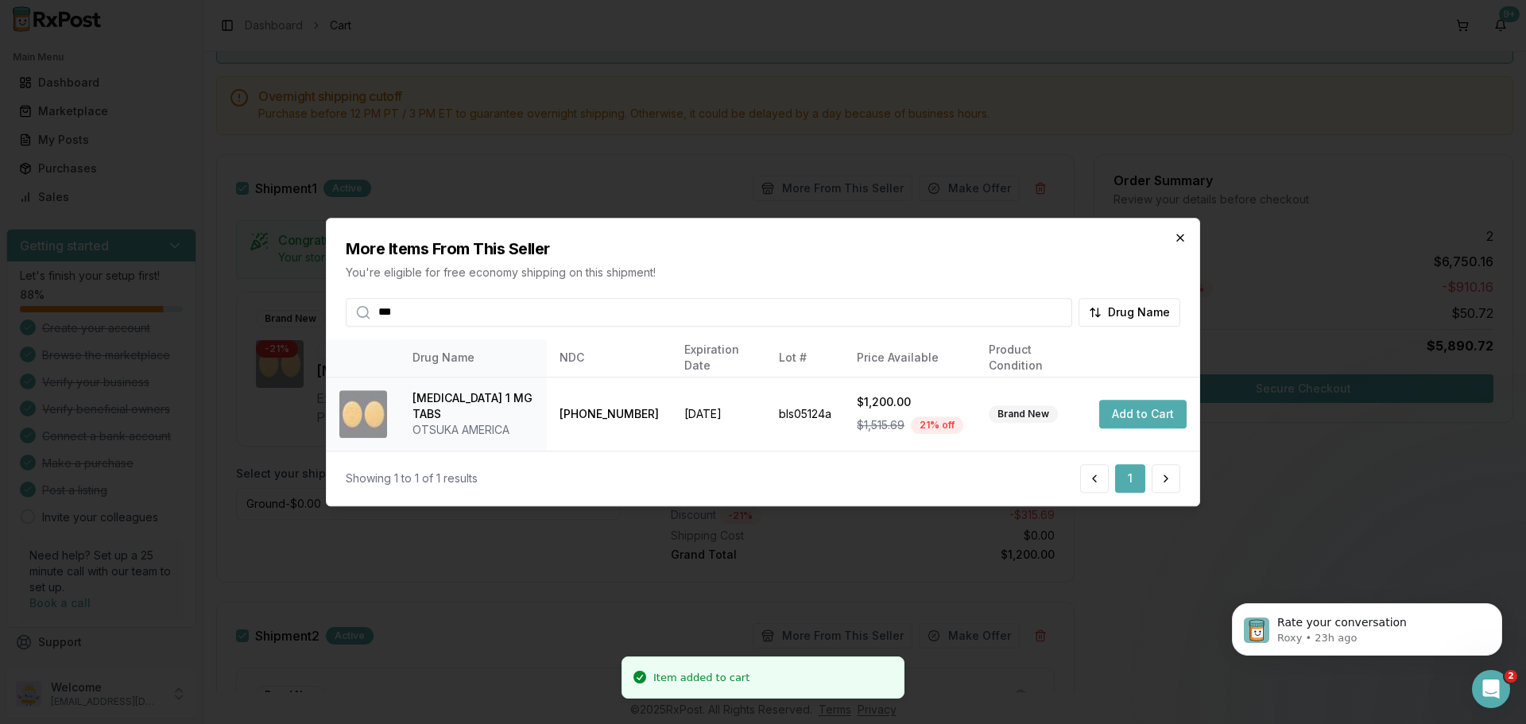 The height and width of the screenshot is (724, 1526). What do you see at coordinates (172, 53) in the screenshot?
I see `p: Rate your conversation` at bounding box center [172, 53].